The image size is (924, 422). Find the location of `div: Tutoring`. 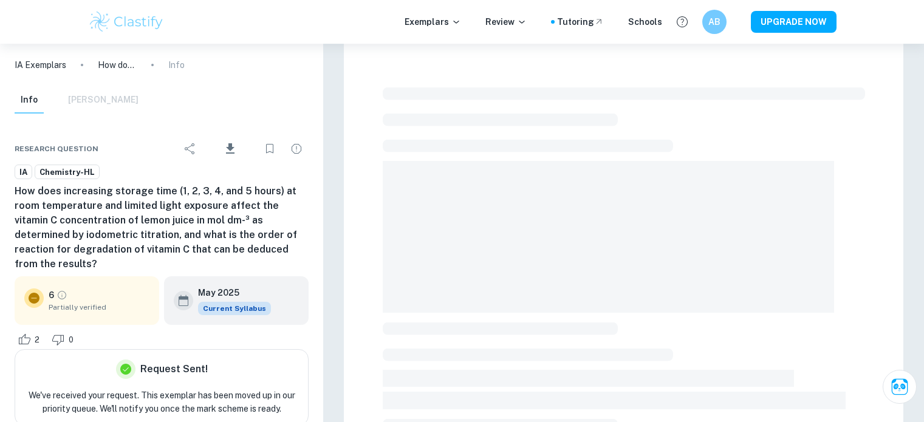

div: Tutoring is located at coordinates (580, 22).